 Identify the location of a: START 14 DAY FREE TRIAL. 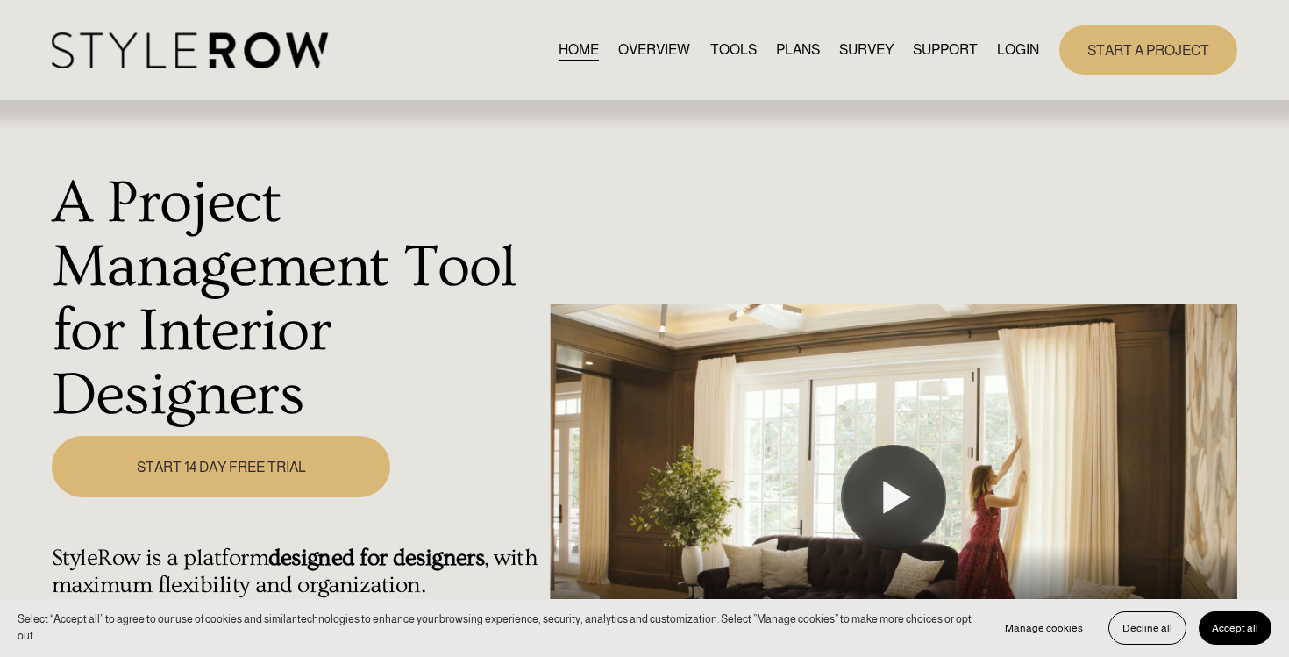
(221, 466).